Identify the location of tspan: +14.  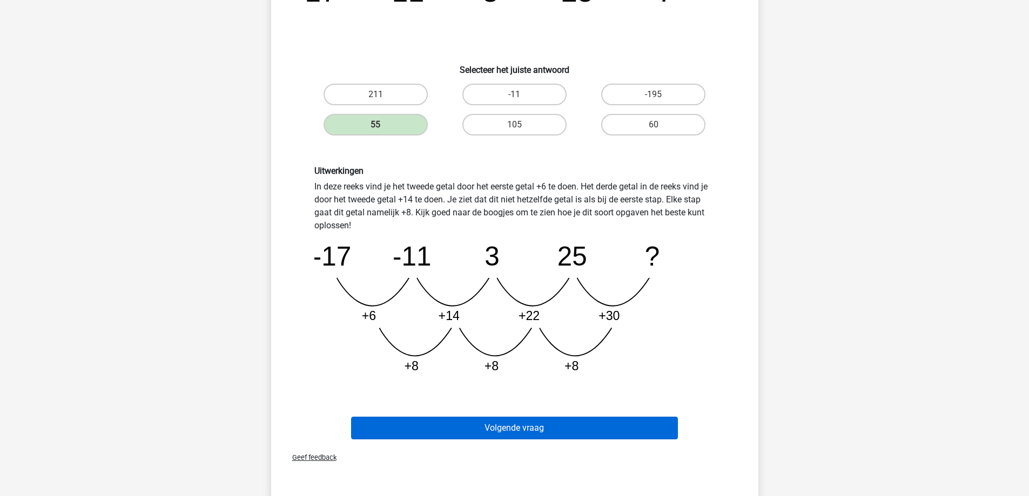
(448, 316).